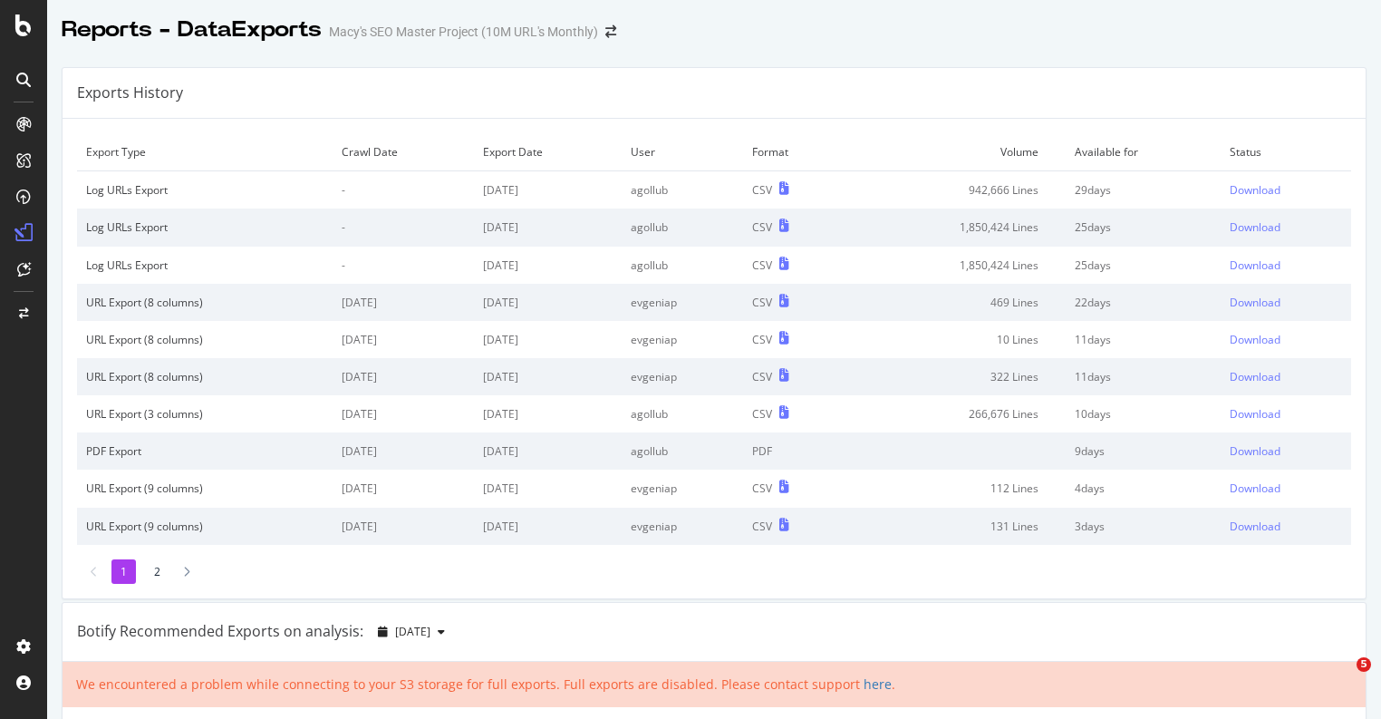  I want to click on td: Status, so click(1286, 152).